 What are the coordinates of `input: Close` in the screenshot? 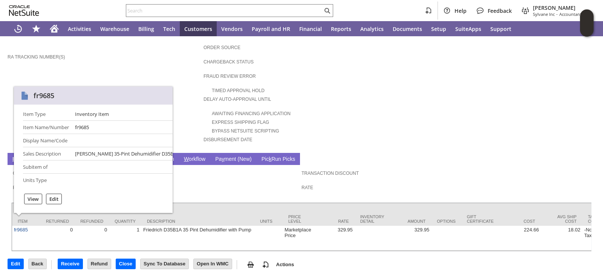 It's located at (126, 264).